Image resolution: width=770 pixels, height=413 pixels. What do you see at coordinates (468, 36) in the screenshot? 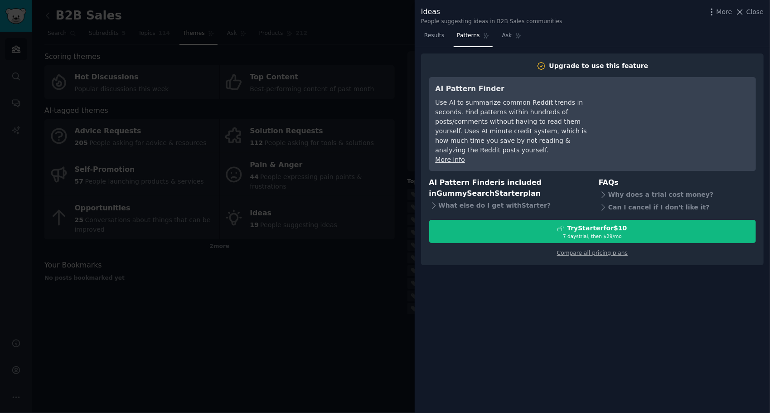
I see `span: Patterns` at bounding box center [468, 36].